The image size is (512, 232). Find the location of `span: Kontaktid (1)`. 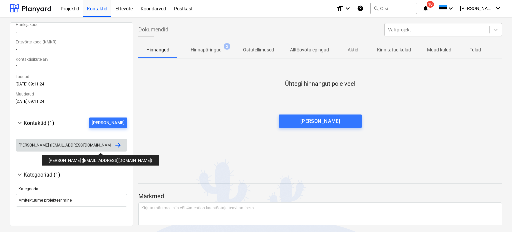

span: Kontaktid (1) is located at coordinates (39, 123).